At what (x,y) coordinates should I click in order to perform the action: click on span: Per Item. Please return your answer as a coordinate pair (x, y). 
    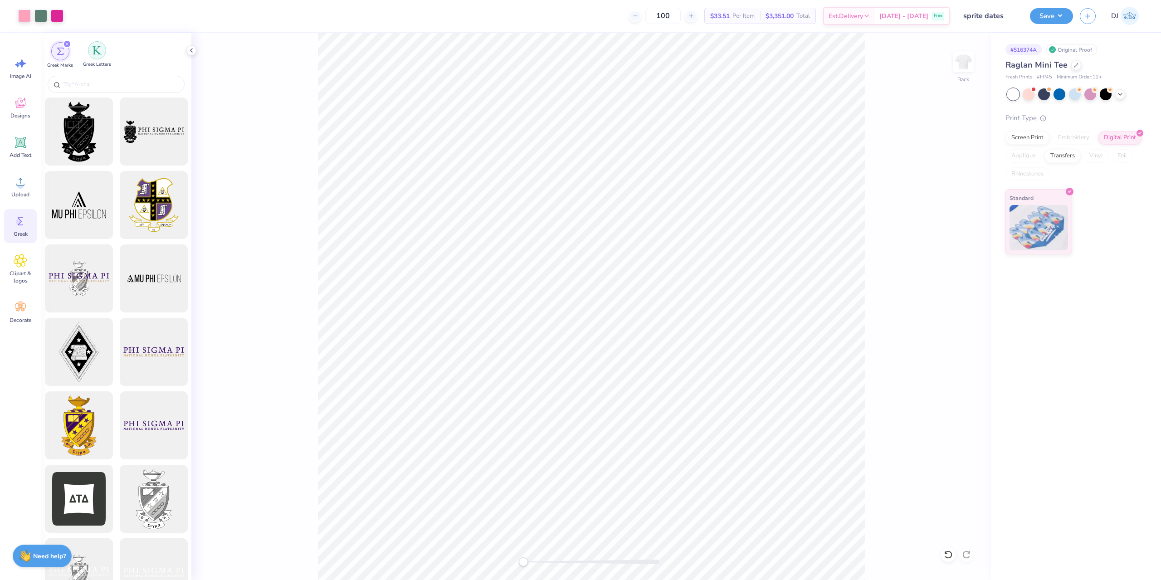
    Looking at the image, I should click on (743, 16).